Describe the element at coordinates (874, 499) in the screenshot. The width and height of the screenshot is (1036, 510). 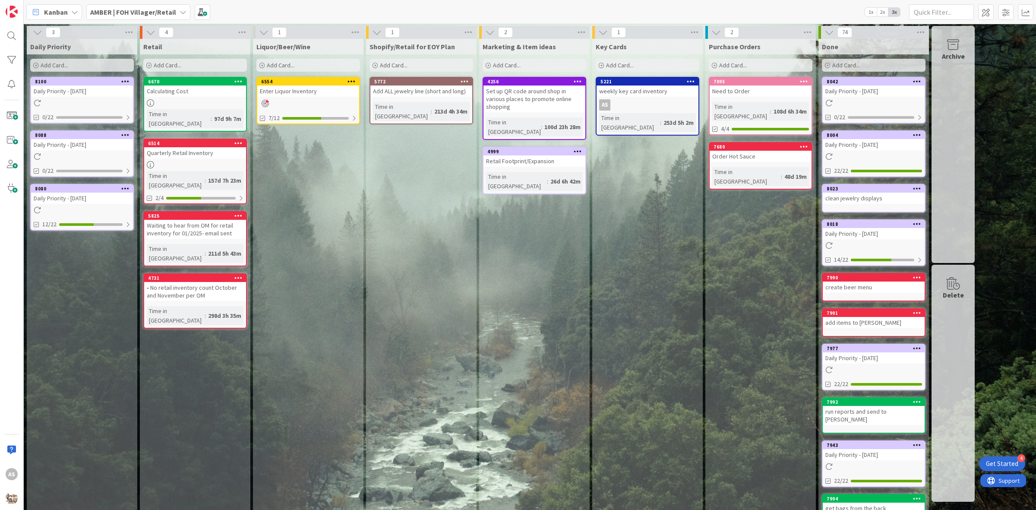
I see `div: 7994` at that location.